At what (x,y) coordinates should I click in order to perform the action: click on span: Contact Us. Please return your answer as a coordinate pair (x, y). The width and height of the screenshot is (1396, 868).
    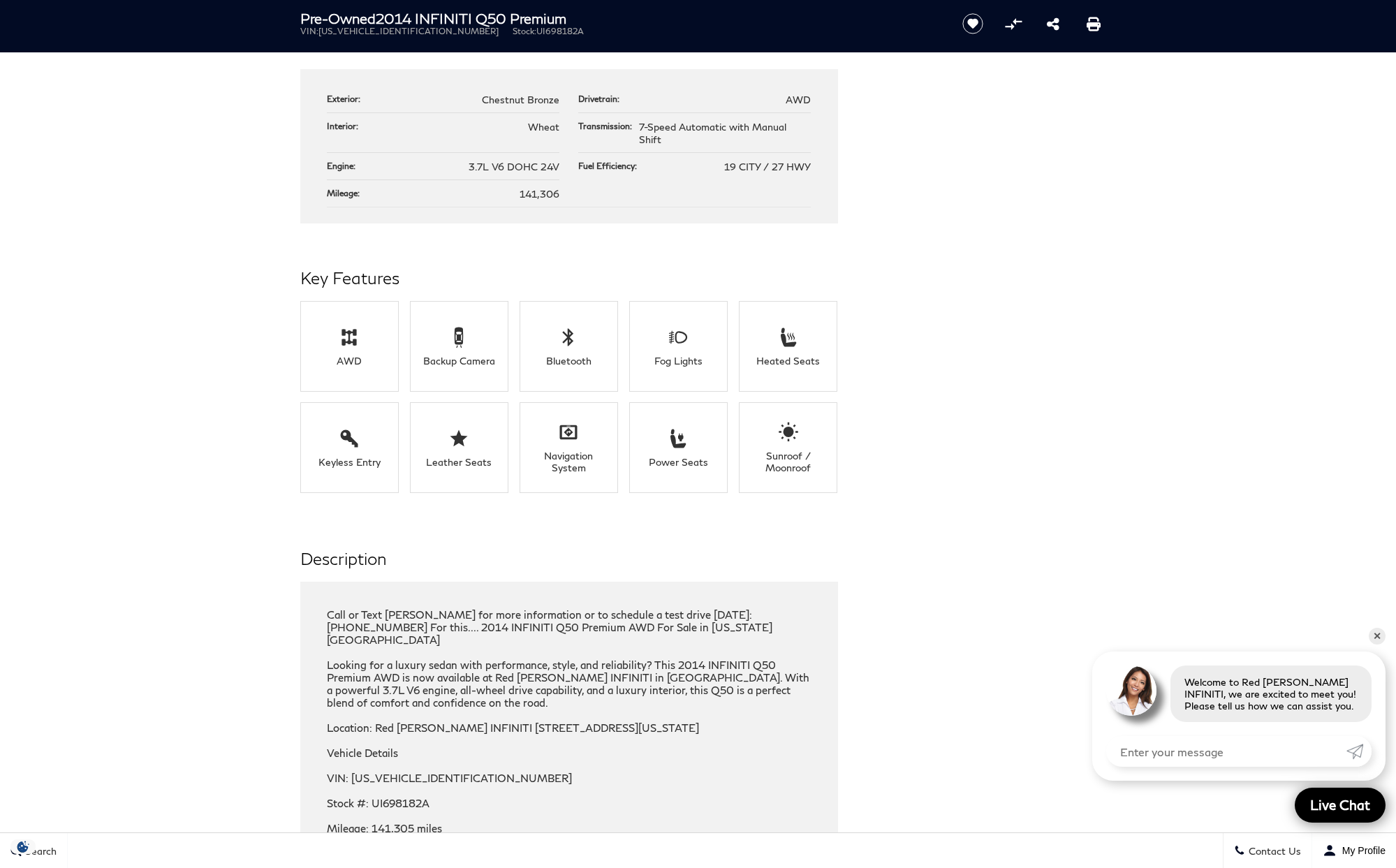
    Looking at the image, I should click on (1274, 851).